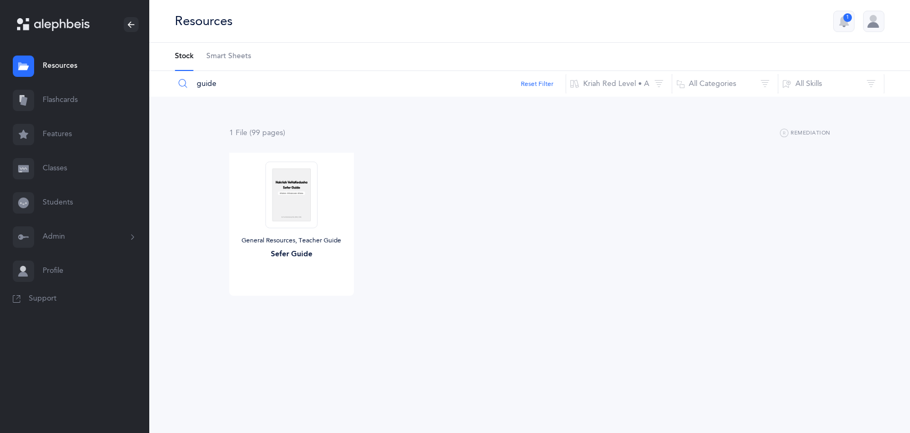 This screenshot has height=433, width=910. I want to click on button: Reset Filter, so click(537, 84).